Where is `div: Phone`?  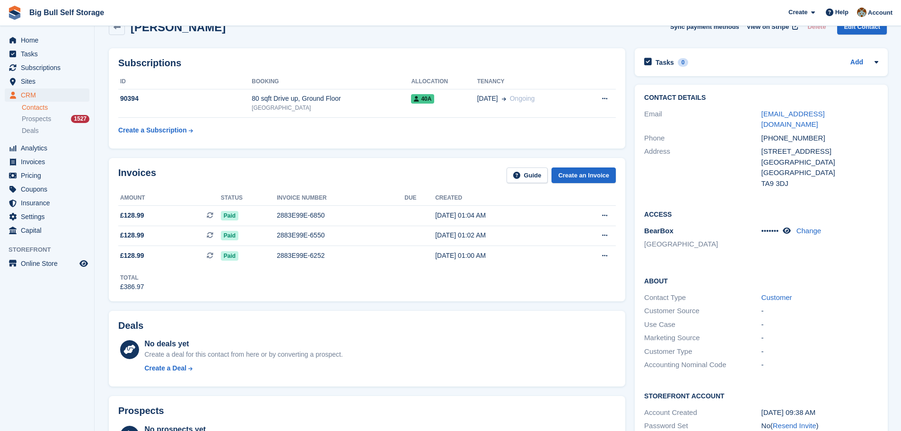 div: Phone is located at coordinates (703, 138).